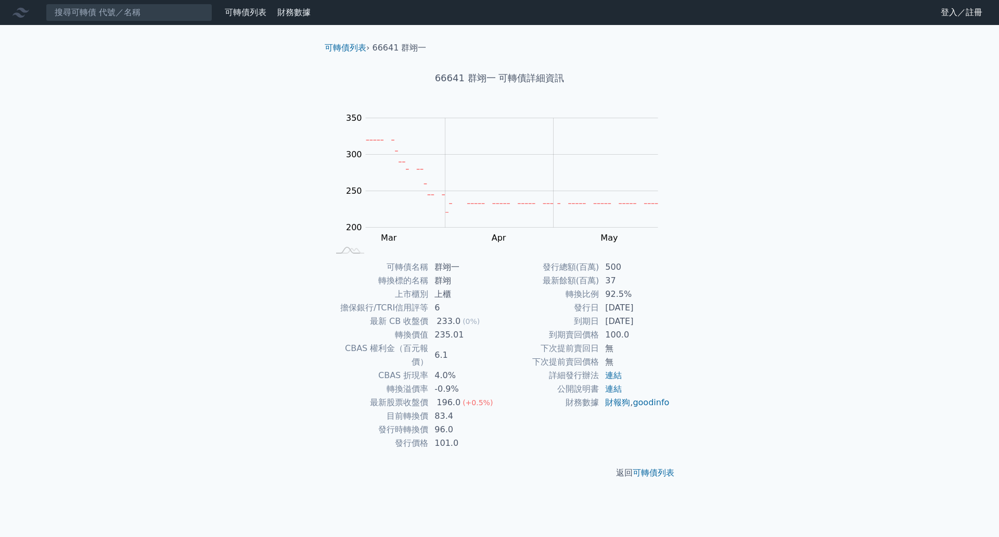 The image size is (999, 537). I want to click on td: 目前轉換價, so click(378, 416).